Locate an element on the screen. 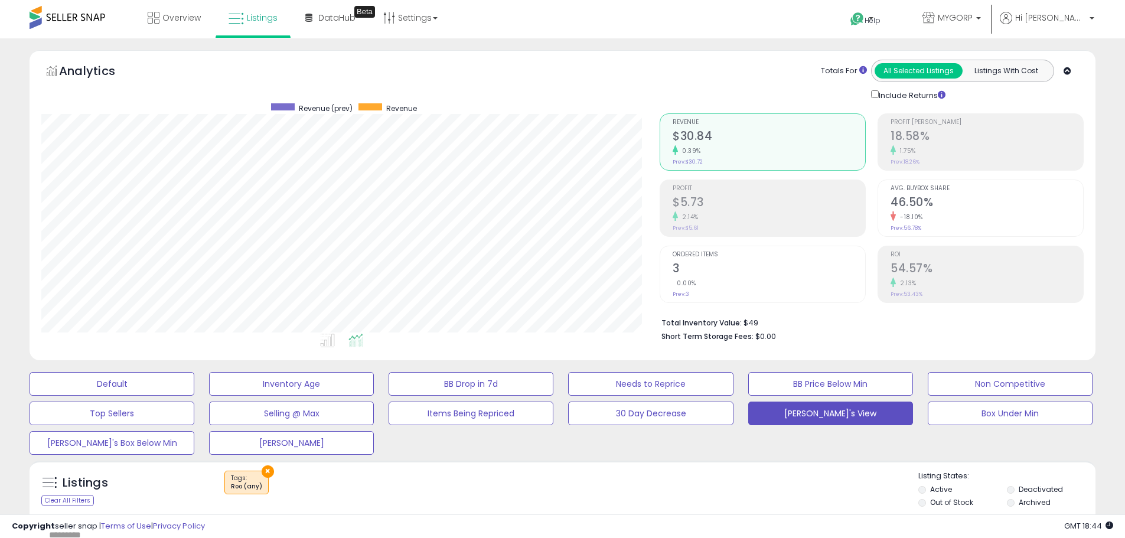 Image resolution: width=1125 pixels, height=538 pixels. h5: Analytics is located at coordinates (99, 72).